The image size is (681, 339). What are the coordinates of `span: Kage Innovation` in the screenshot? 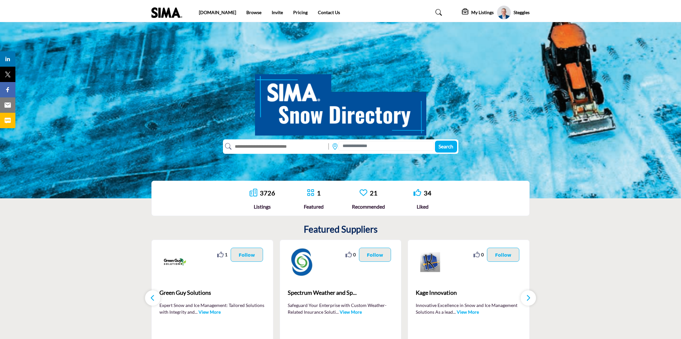 It's located at (469, 293).